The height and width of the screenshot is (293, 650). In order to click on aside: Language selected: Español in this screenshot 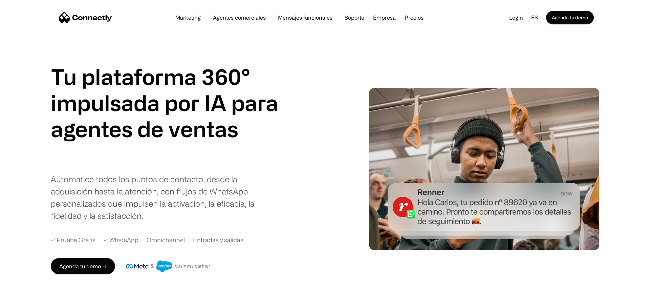, I will do `click(24, 285)`.